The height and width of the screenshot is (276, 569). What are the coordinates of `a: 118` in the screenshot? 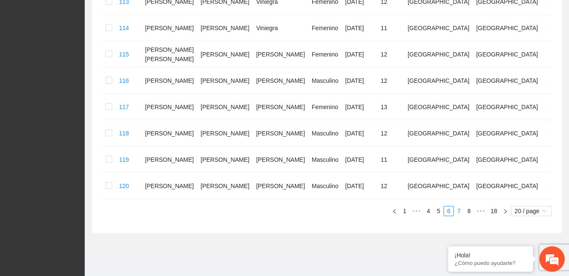 It's located at (124, 133).